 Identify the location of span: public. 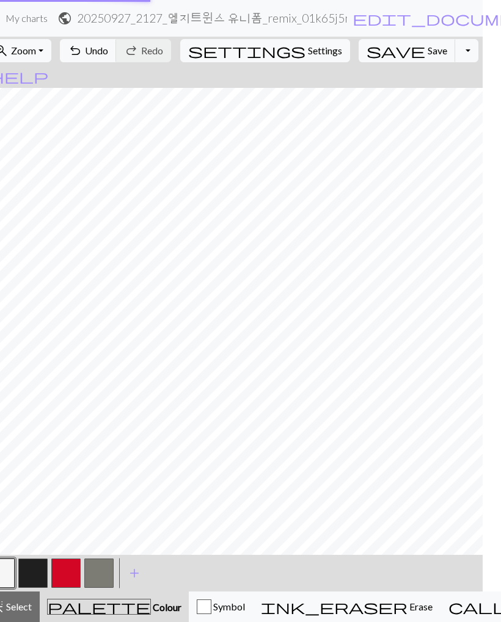
(65, 18).